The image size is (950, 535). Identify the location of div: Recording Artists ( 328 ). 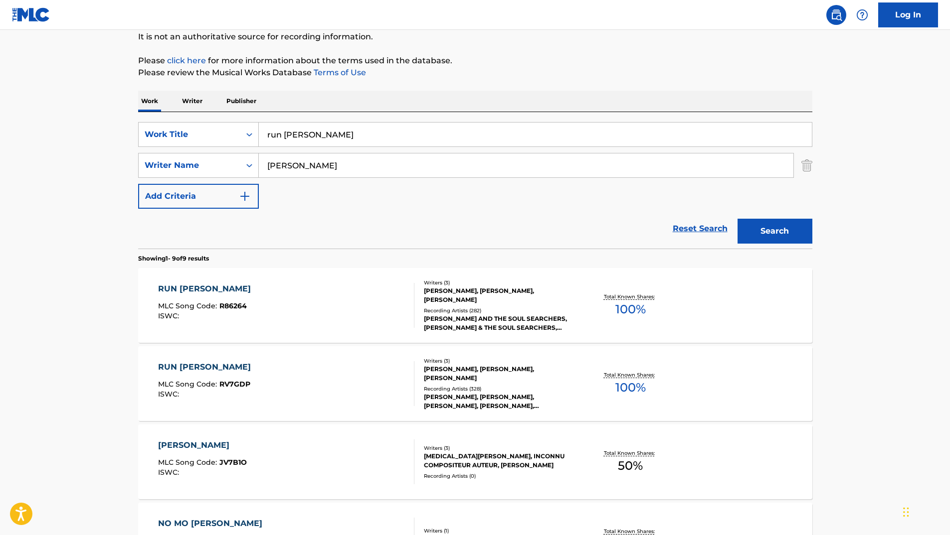
(499, 389).